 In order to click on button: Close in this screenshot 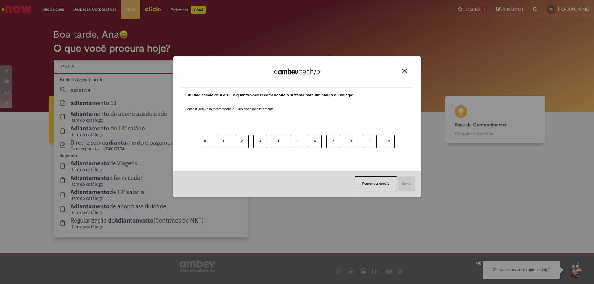, I will do `click(404, 71)`.